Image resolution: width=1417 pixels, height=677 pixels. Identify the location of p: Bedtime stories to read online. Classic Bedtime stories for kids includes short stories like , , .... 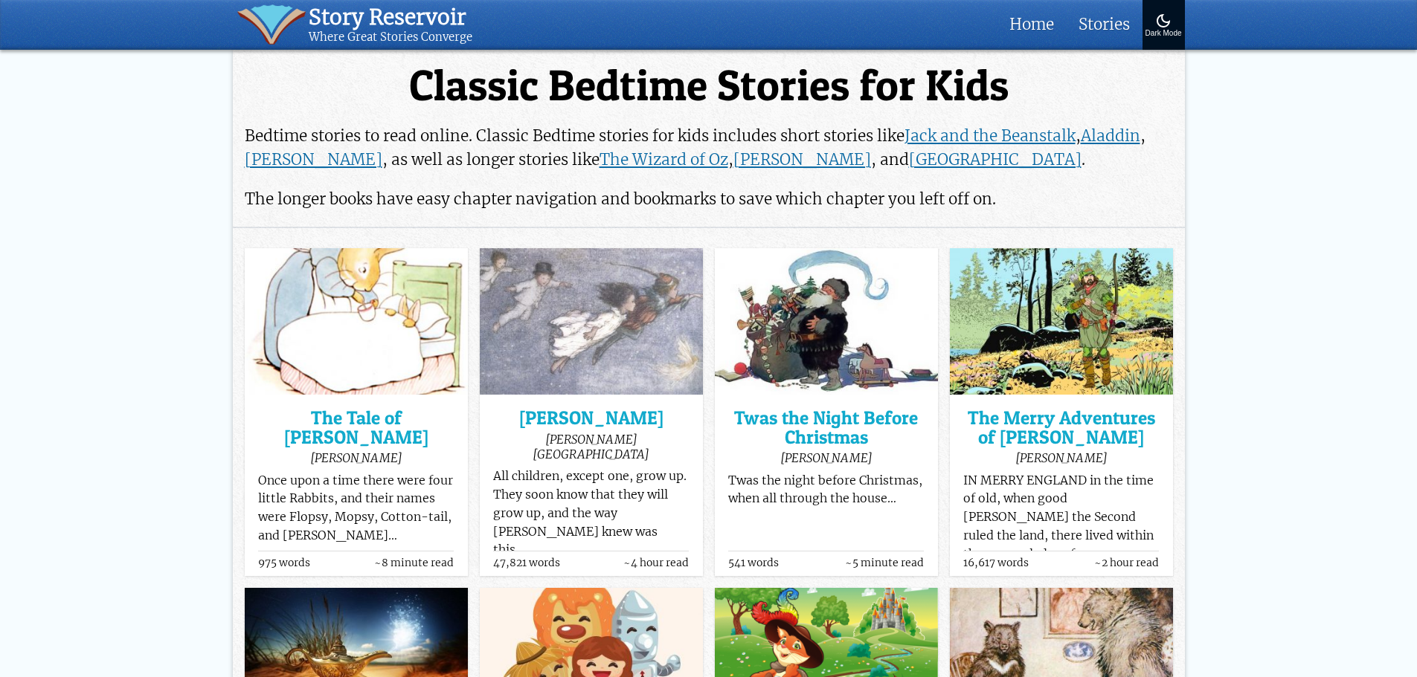
(709, 148).